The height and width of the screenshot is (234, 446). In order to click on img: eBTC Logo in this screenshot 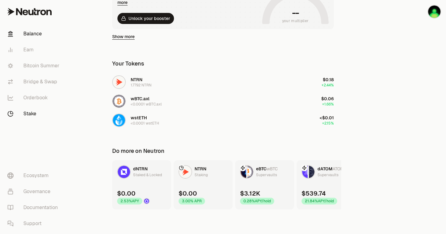, I will do `click(244, 172)`.